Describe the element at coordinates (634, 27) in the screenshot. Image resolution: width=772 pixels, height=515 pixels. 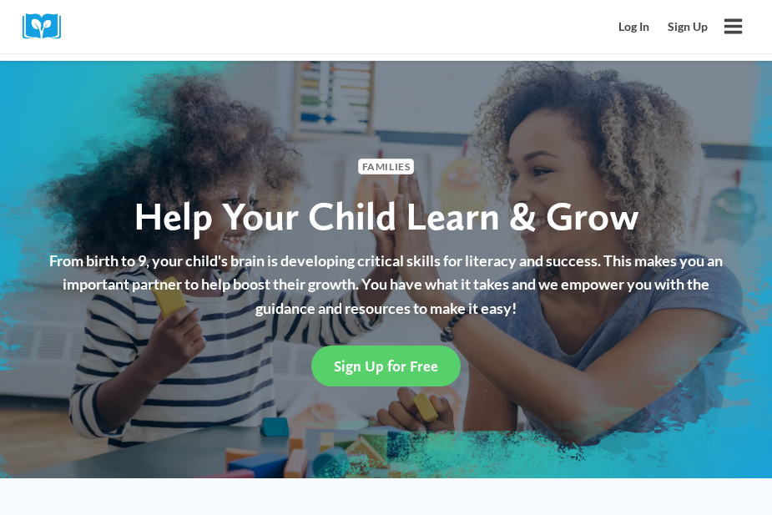
I see `a: Log In` at that location.